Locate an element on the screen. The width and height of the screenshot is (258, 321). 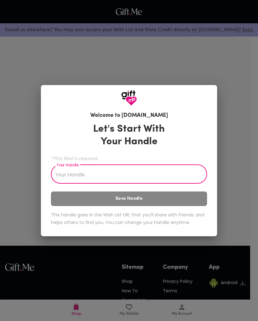
h6: This handle goes in the Wish List URL that you'll share with friends, and helps others to find yo... is located at coordinates (129, 219).